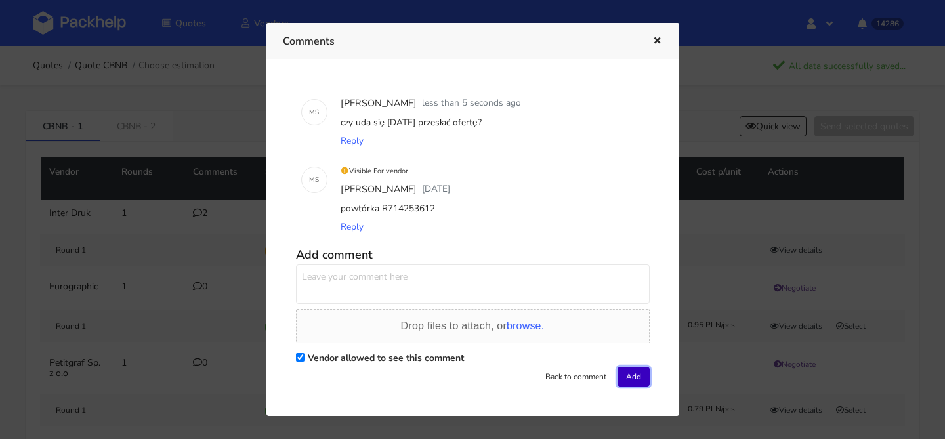 The image size is (945, 439). I want to click on h5: Add comment, so click(473, 255).